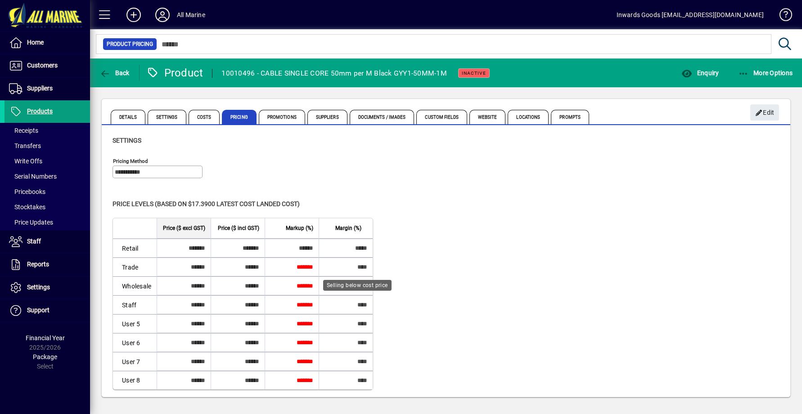  Describe the element at coordinates (38, 264) in the screenshot. I see `span: Reports` at that location.